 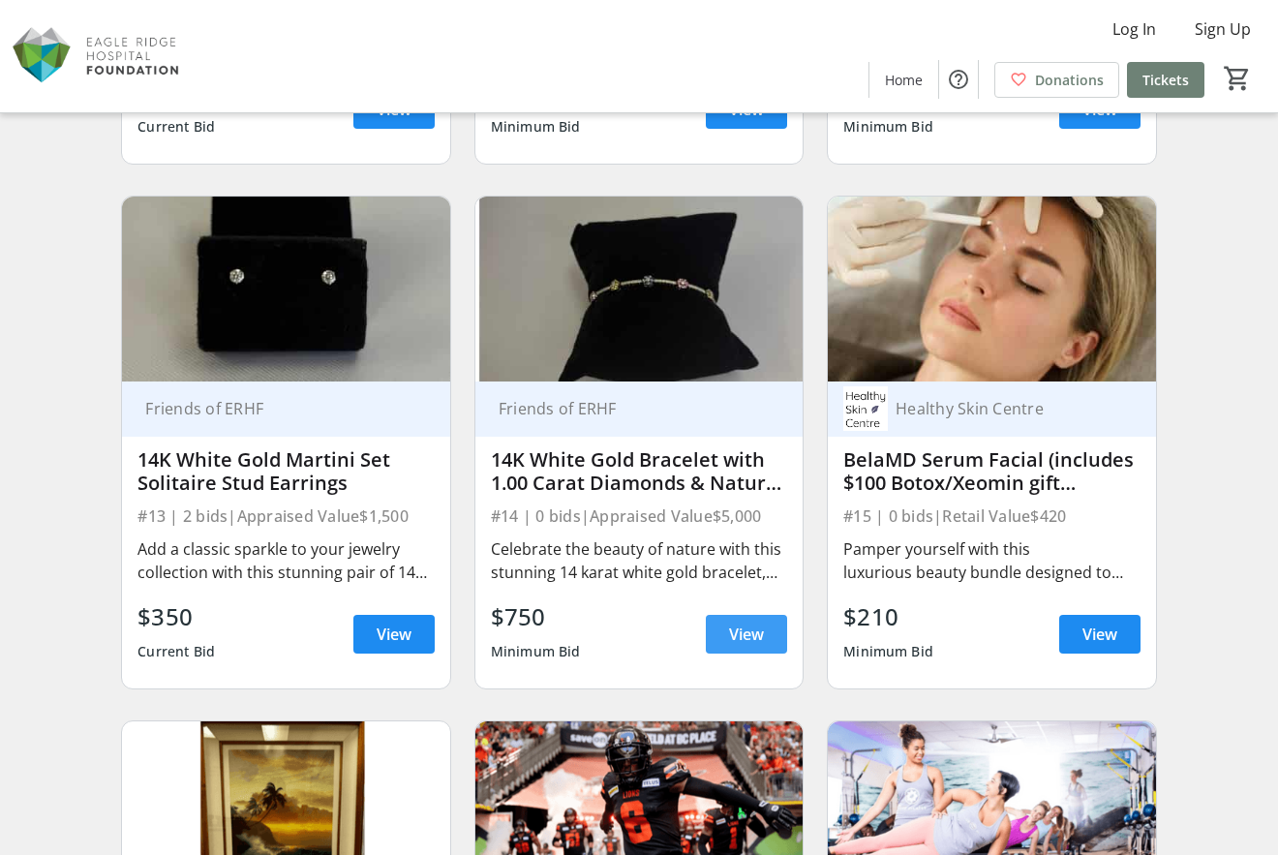 What do you see at coordinates (639, 289) in the screenshot?
I see `img: 14K White Gold Bracelet with 1.00 Carat Diamonds & Natural Blue, Yellow & Pink Sapphires` at bounding box center [639, 289].